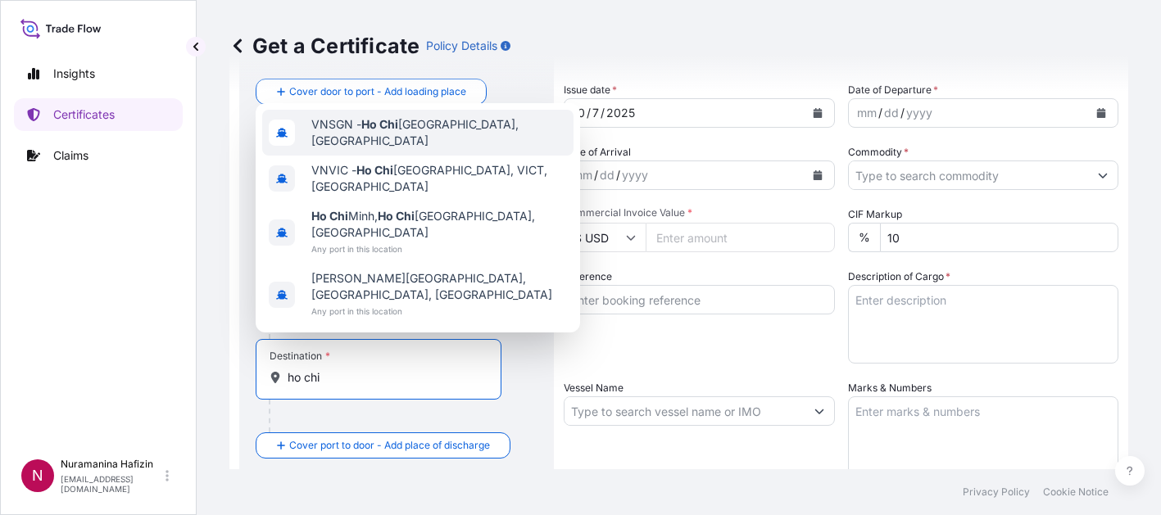 Image resolution: width=1161 pixels, height=515 pixels. I want to click on label: CIF Markup, so click(875, 215).